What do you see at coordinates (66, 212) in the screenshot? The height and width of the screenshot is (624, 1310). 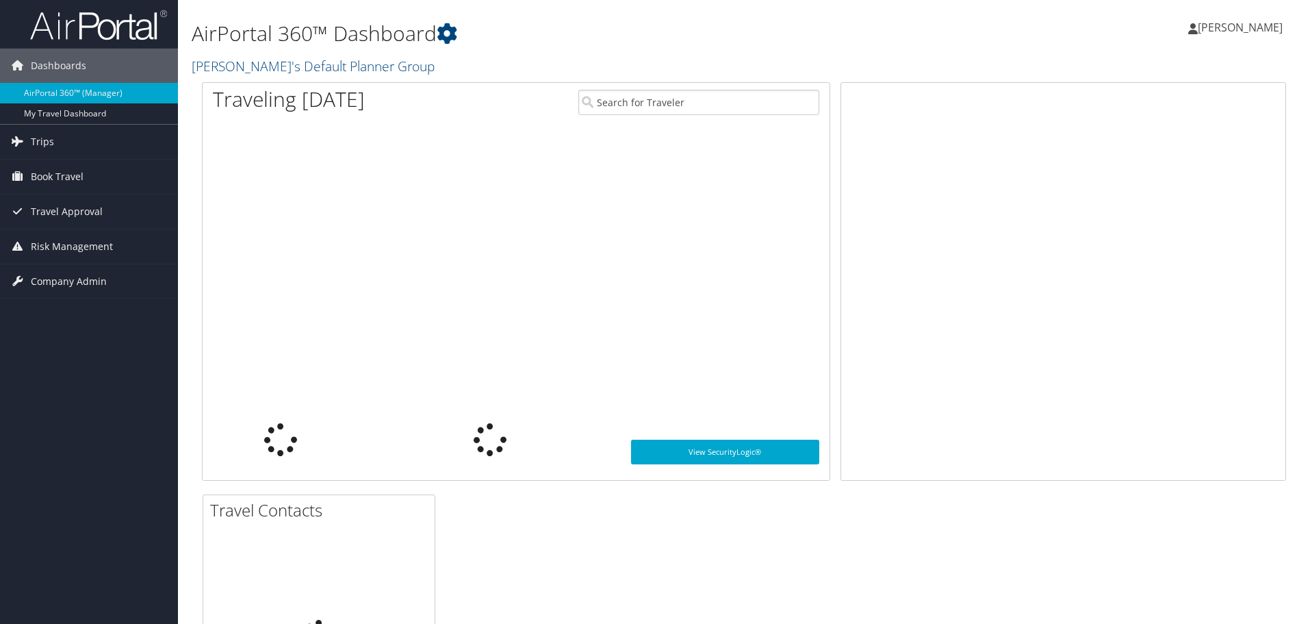 I see `span: Travel Approval` at bounding box center [66, 212].